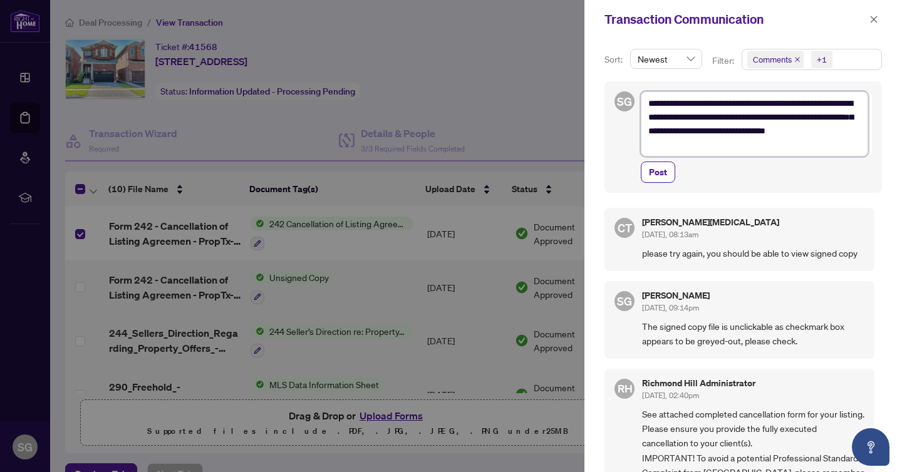 The height and width of the screenshot is (472, 902). Describe the element at coordinates (698, 383) in the screenshot. I see `h5: Richmond Hill Administrator` at that location.